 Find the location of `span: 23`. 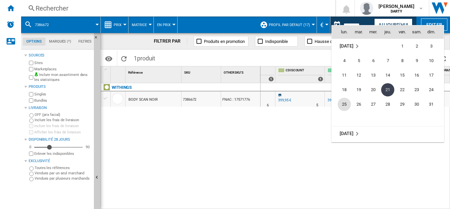

span: 23 is located at coordinates (417, 90).